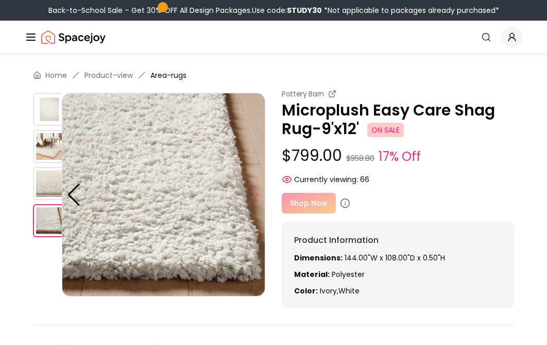 The width and height of the screenshot is (547, 345). Describe the element at coordinates (274, 10) in the screenshot. I see `div: Back-to-School Sale – Get 30% OFF All Design Packages.` at that location.